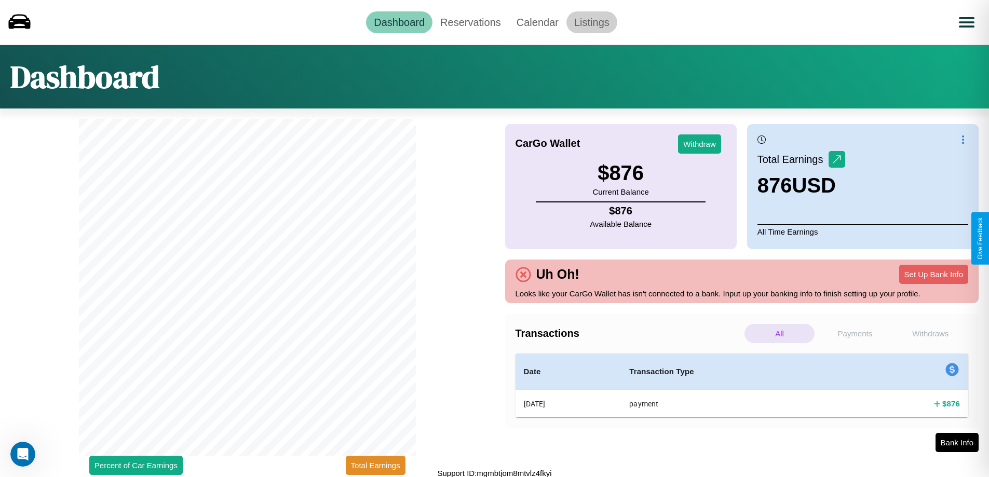 The width and height of the screenshot is (989, 477). What do you see at coordinates (621, 224) in the screenshot?
I see `p: Available Balance` at bounding box center [621, 224].